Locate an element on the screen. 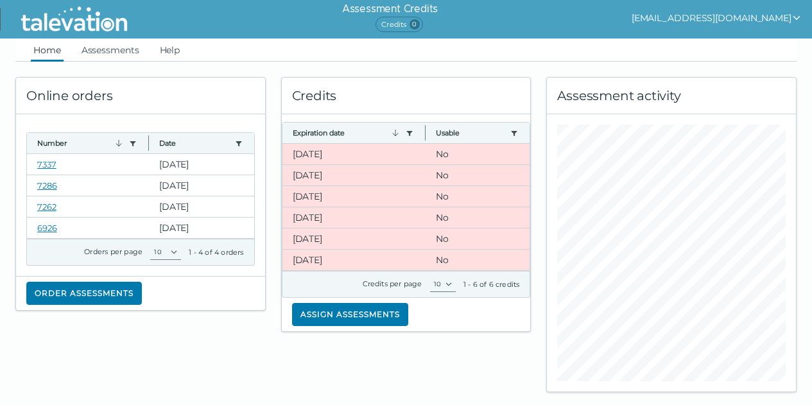 The height and width of the screenshot is (405, 812). label: Orders per page is located at coordinates (113, 252).